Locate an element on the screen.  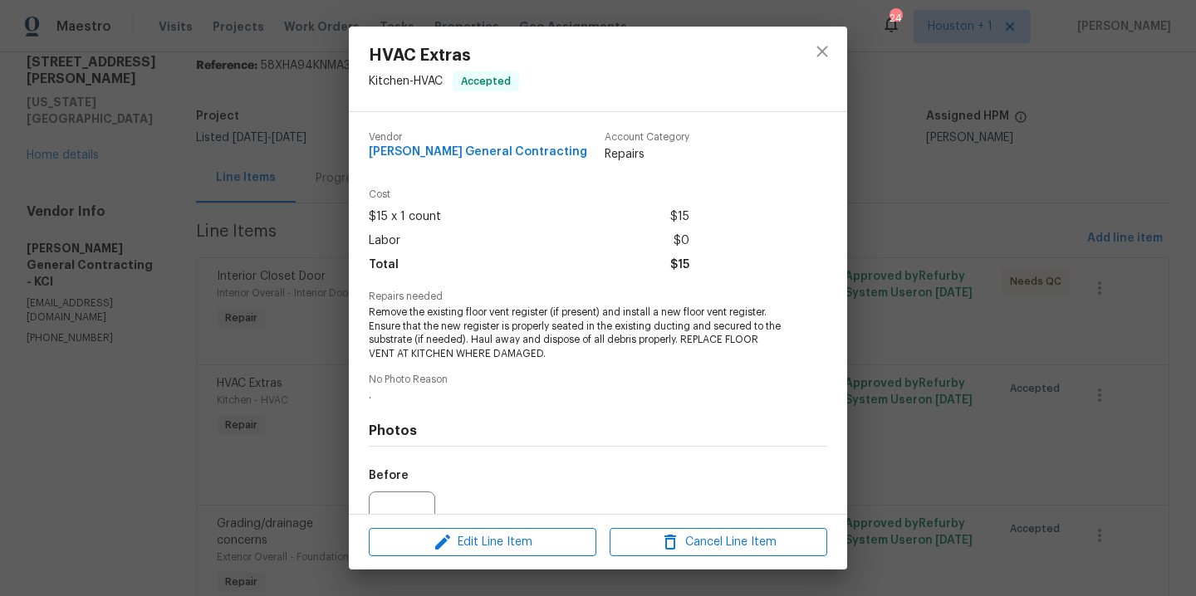
span: Vendor is located at coordinates (477, 137).